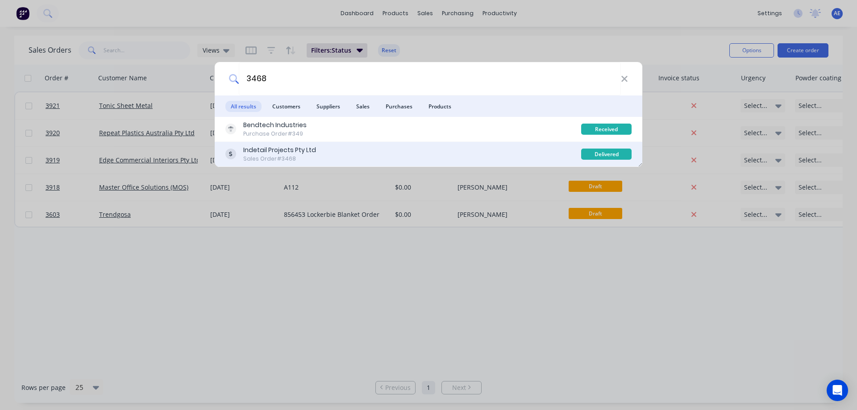 This screenshot has width=857, height=410. I want to click on div: Open Intercom Messenger, so click(838, 391).